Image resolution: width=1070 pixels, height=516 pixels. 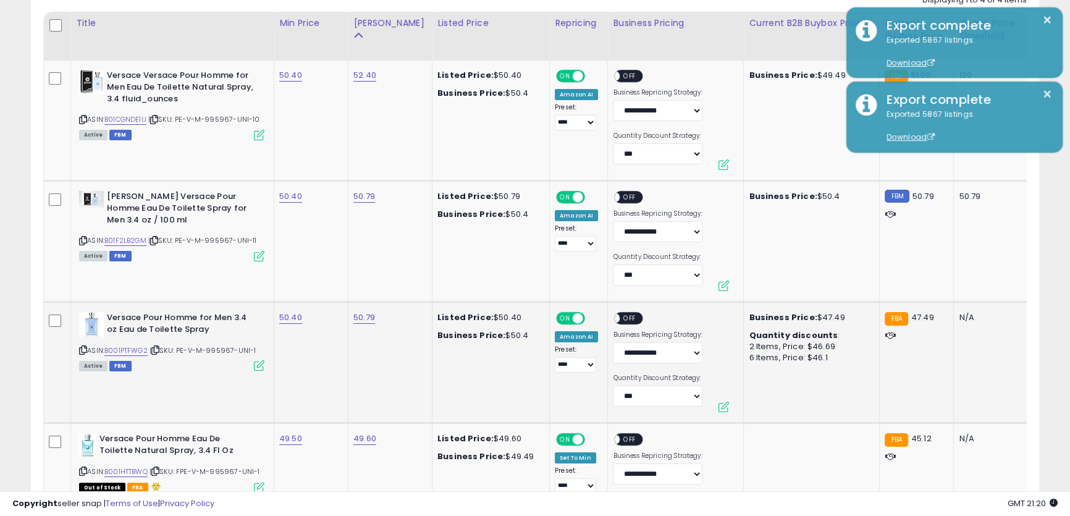 I want to click on div: Current B2B Buybox Price, so click(x=811, y=23).